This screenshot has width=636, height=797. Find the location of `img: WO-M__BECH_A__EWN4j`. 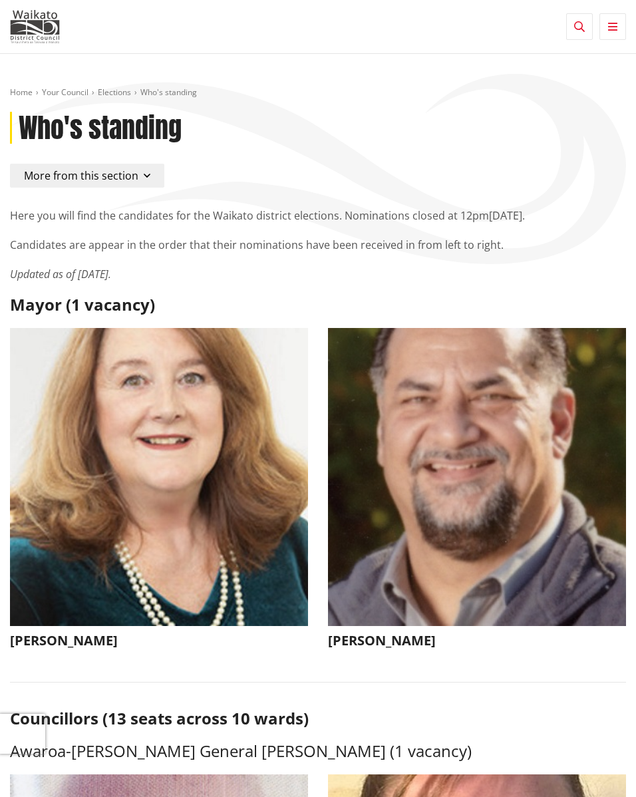

img: WO-M__BECH_A__EWN4j is located at coordinates (477, 477).